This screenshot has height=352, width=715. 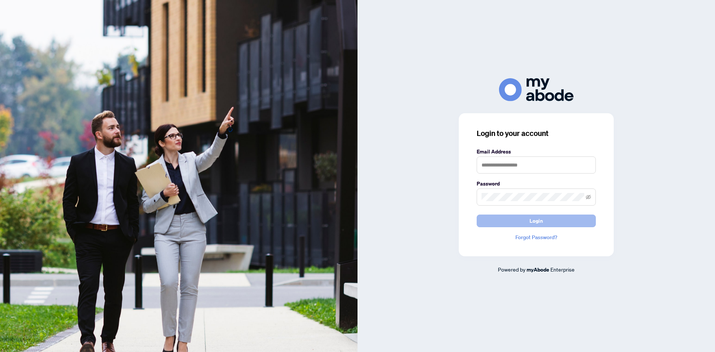 I want to click on a: myAbode, so click(x=538, y=270).